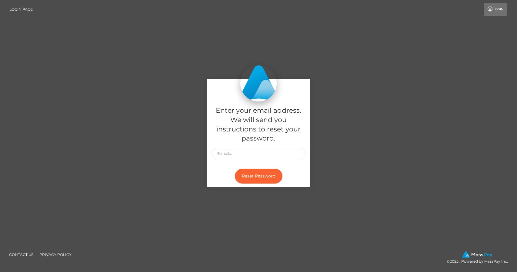 This screenshot has height=272, width=517. What do you see at coordinates (258, 83) in the screenshot?
I see `img: MassPay Login` at bounding box center [258, 83].